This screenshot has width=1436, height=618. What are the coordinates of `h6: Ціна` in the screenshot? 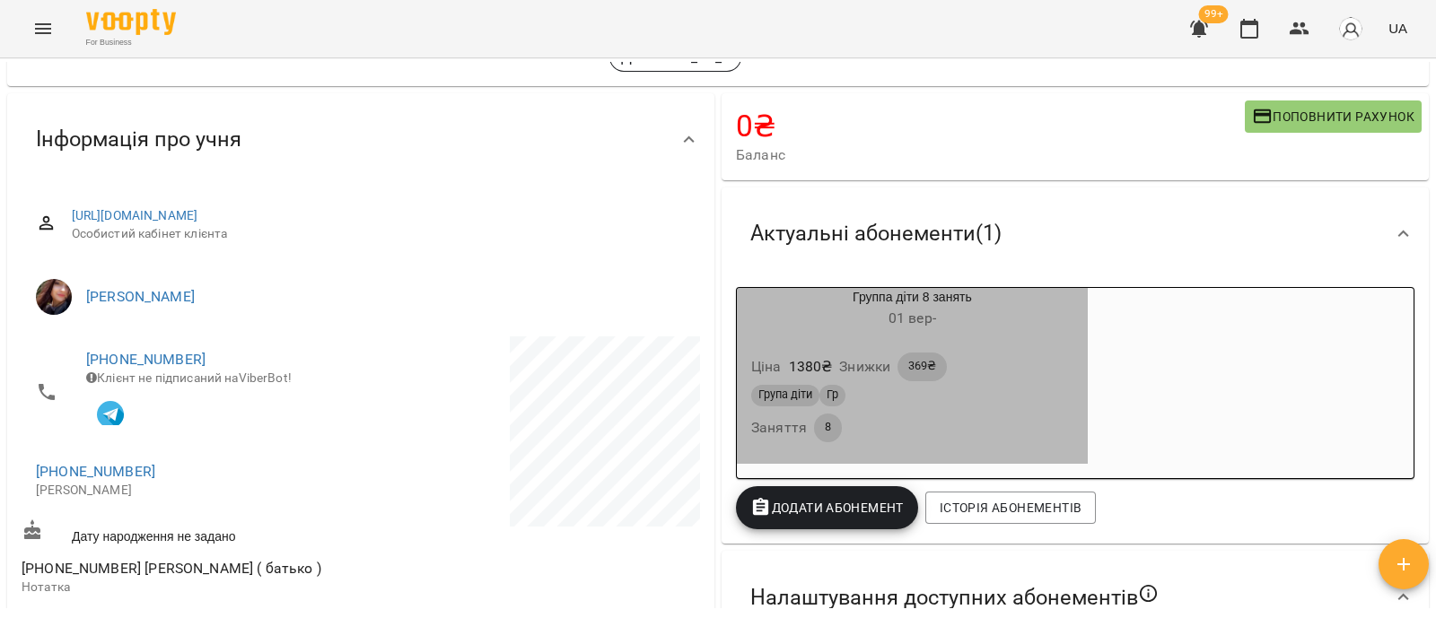 It's located at (767, 367).